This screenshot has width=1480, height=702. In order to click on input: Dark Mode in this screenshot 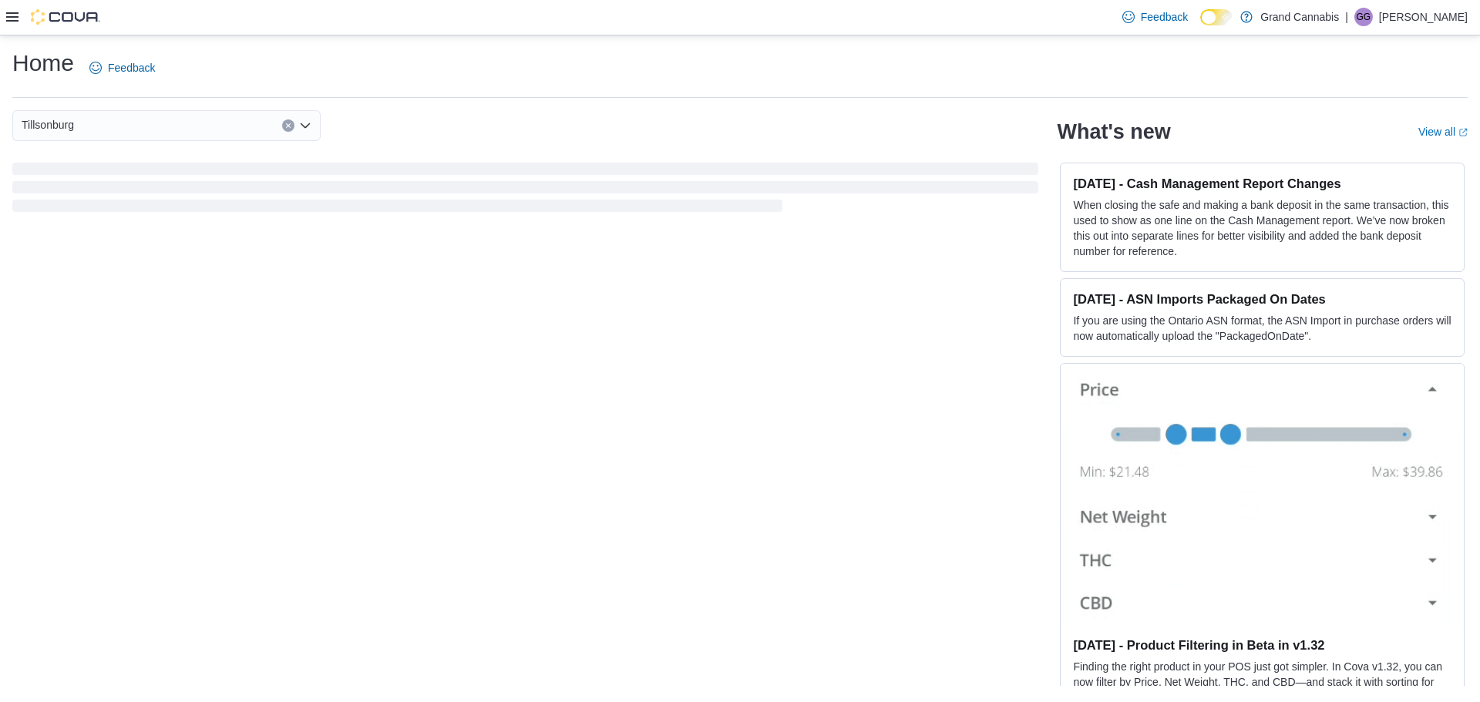, I will do `click(1217, 17)`.